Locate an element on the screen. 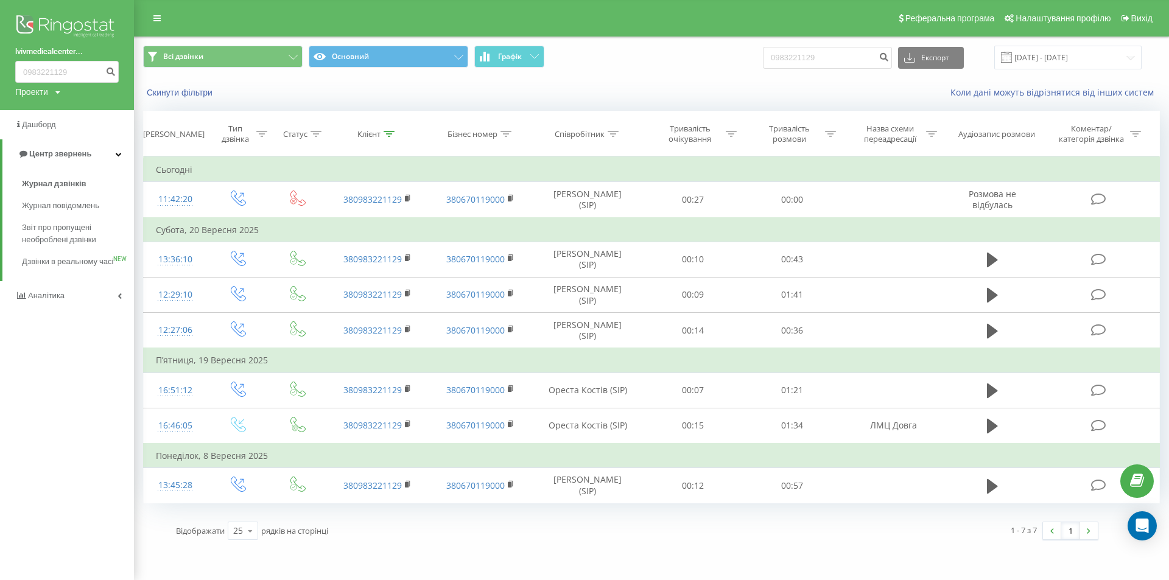  td: 01:34 is located at coordinates (792, 426).